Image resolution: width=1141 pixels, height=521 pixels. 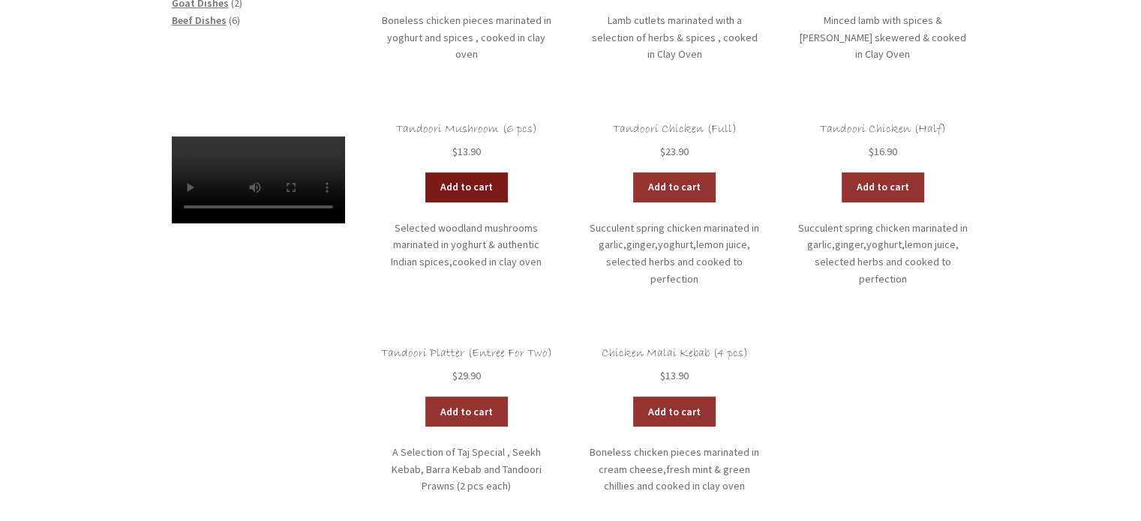 What do you see at coordinates (466, 353) in the screenshot?
I see `h2: Tandoori Platter (Entree For Two)` at bounding box center [466, 353].